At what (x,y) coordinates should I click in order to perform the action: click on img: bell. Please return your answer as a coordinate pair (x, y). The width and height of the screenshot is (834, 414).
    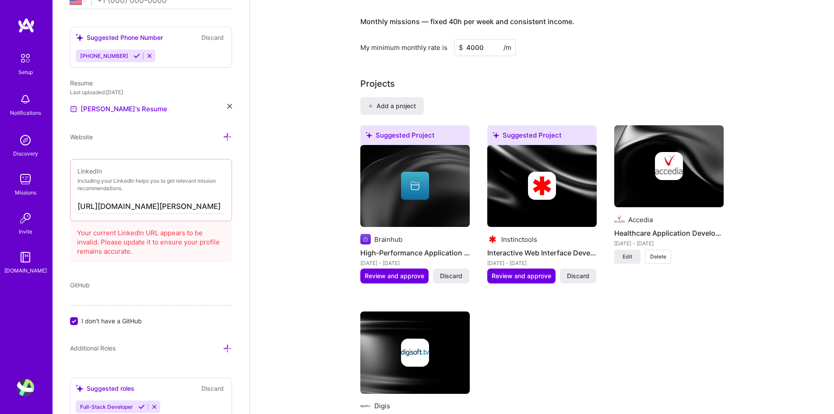
    Looking at the image, I should click on (25, 99).